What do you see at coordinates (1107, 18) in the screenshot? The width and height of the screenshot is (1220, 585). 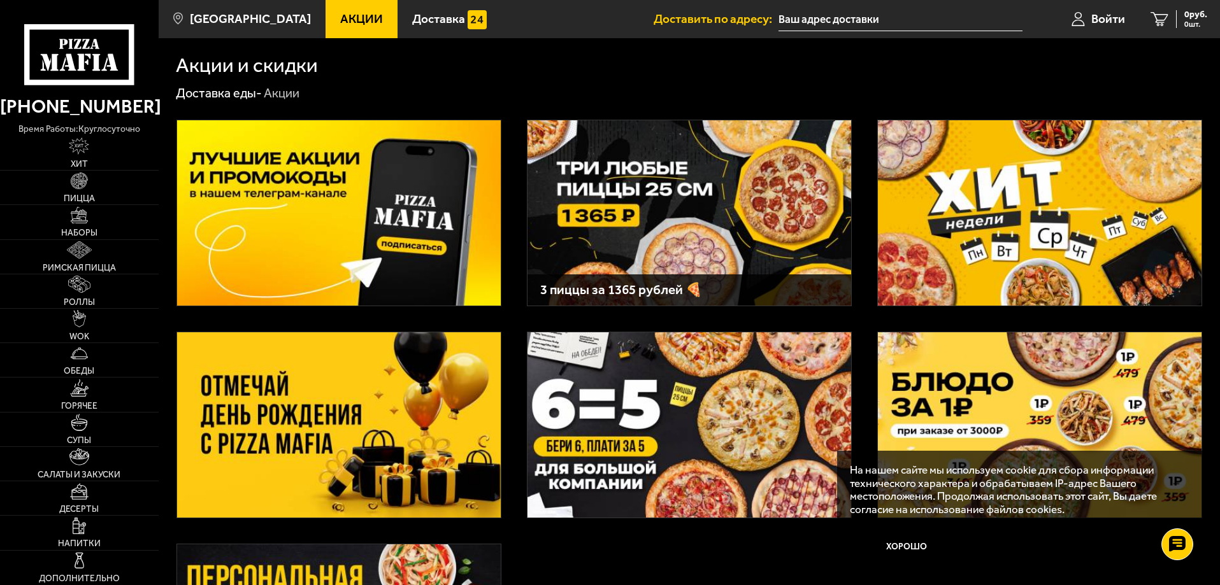 I see `span: Войти` at bounding box center [1107, 18].